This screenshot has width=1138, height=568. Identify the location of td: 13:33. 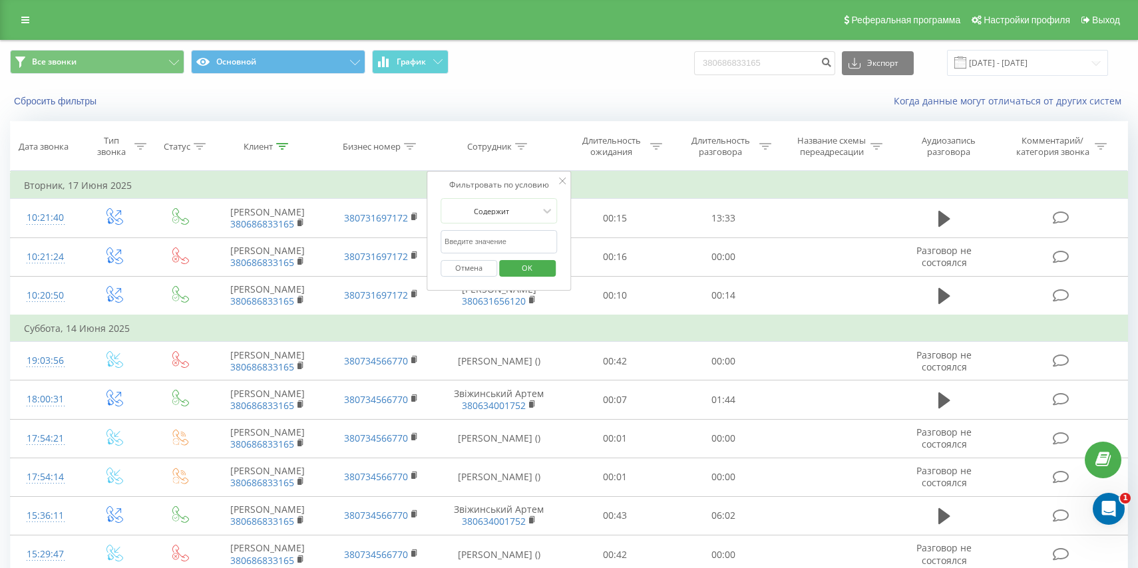
(724, 218).